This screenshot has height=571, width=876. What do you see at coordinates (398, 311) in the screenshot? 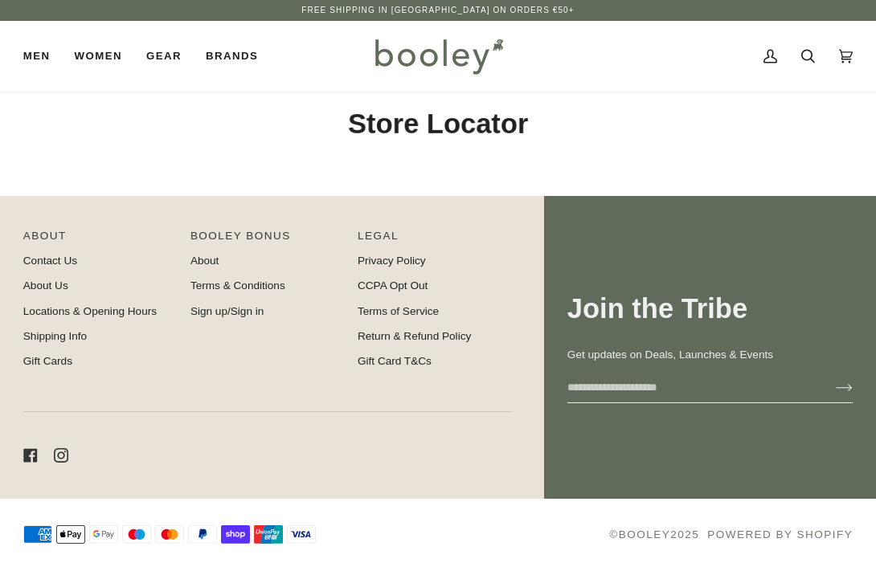
I see `a: Terms of Service` at bounding box center [398, 311].